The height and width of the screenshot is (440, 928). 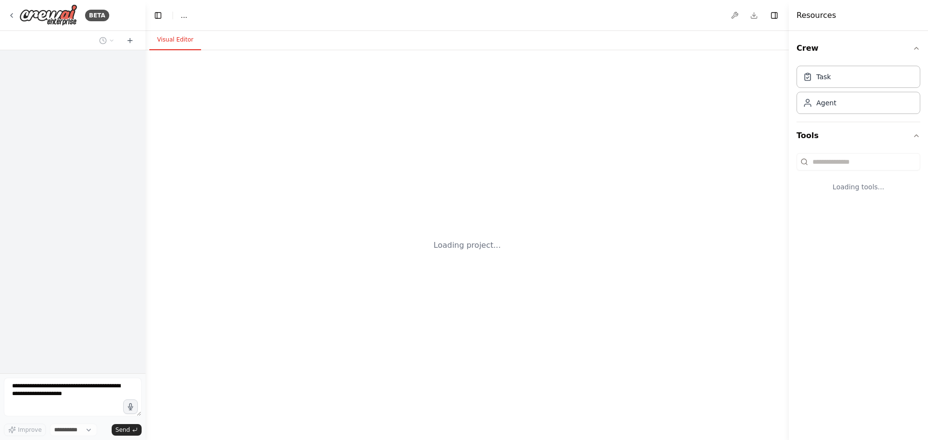 What do you see at coordinates (127, 430) in the screenshot?
I see `button: Send` at bounding box center [127, 430].